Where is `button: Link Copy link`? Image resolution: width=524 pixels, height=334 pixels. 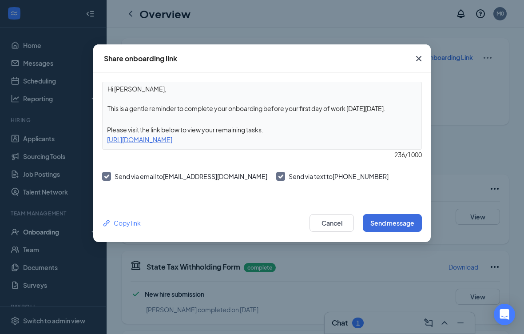
button: Link Copy link is located at coordinates (121, 223).